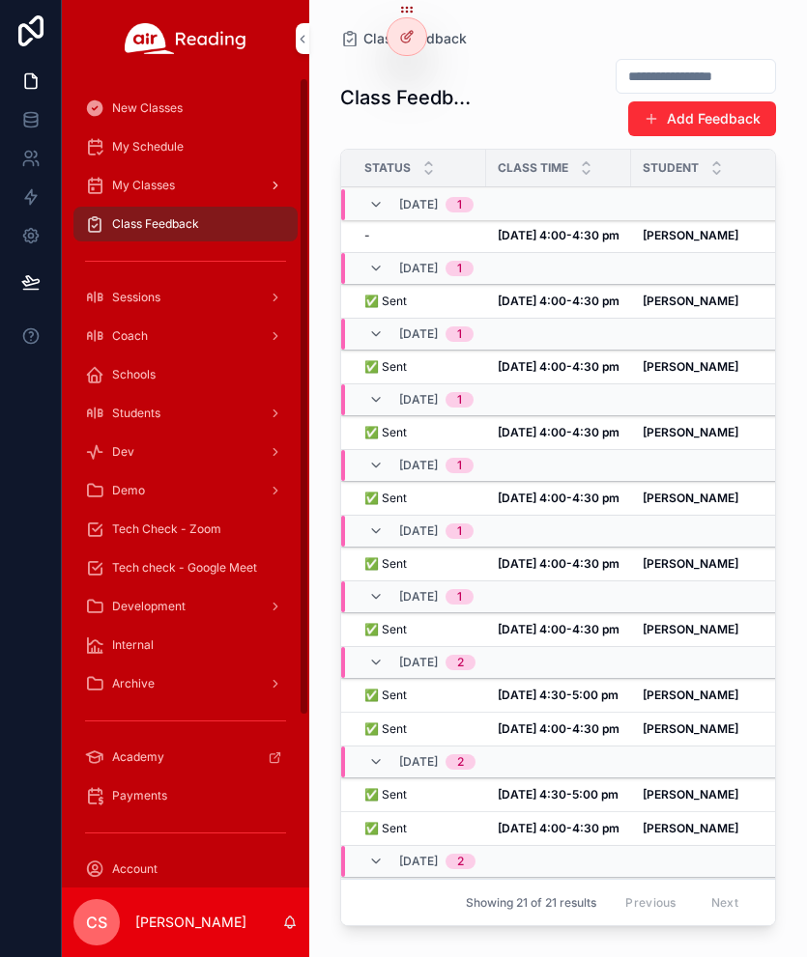 The width and height of the screenshot is (807, 957). What do you see at coordinates (143, 185) in the screenshot?
I see `span: My Classes` at bounding box center [143, 185].